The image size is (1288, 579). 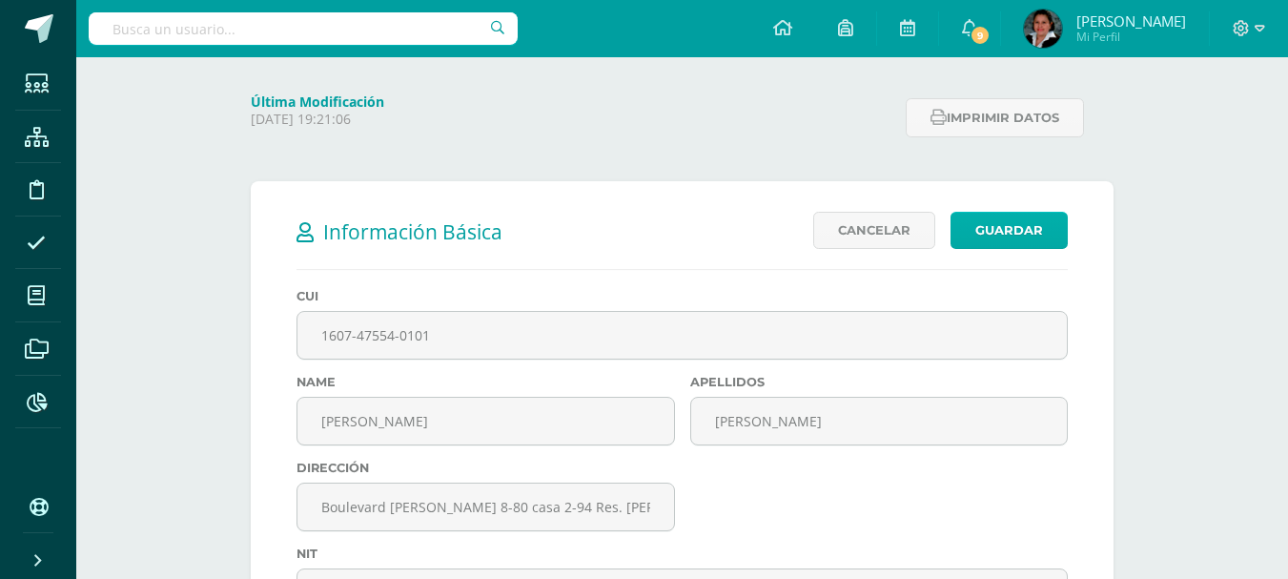 I want to click on label: Name, so click(x=485, y=381).